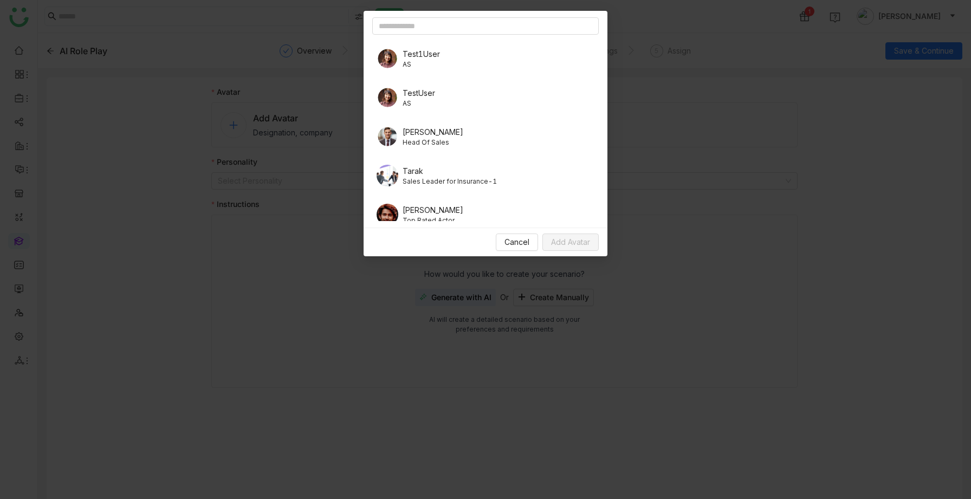 The image size is (971, 499). What do you see at coordinates (387, 215) in the screenshot?
I see `img: 6891e6b463e656570aba9a5a` at bounding box center [387, 215].